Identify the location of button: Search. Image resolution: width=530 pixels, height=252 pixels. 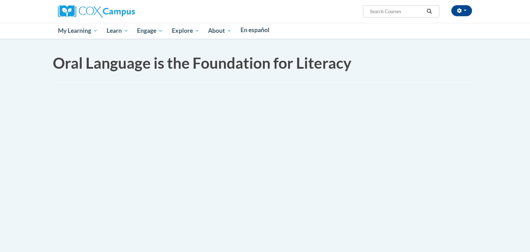
(429, 11).